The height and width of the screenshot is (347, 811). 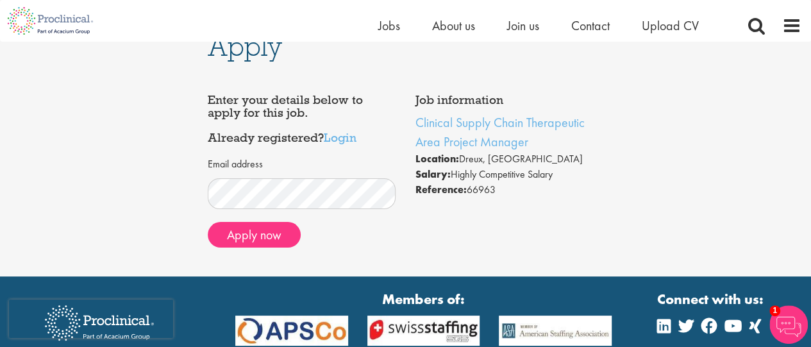 I want to click on span: Upload CV, so click(x=670, y=26).